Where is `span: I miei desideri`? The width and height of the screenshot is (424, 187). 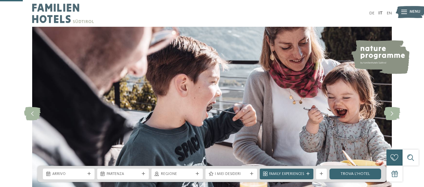
span: I miei desideri is located at coordinates (231, 175).